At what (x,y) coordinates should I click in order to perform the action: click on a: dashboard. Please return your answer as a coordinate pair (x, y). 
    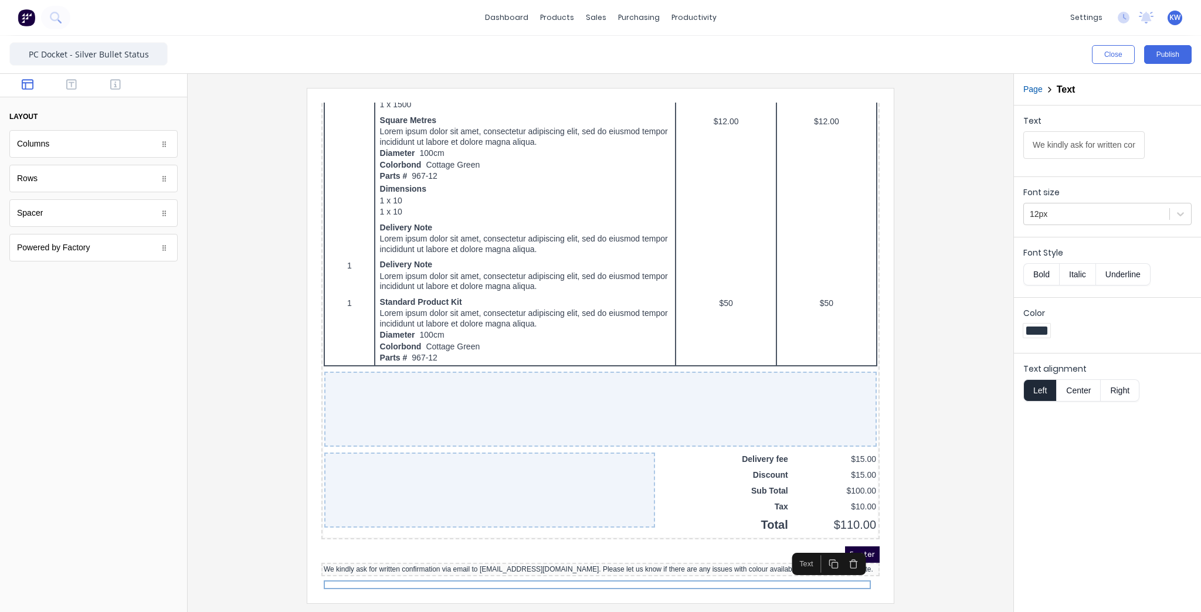
    Looking at the image, I should click on (507, 18).